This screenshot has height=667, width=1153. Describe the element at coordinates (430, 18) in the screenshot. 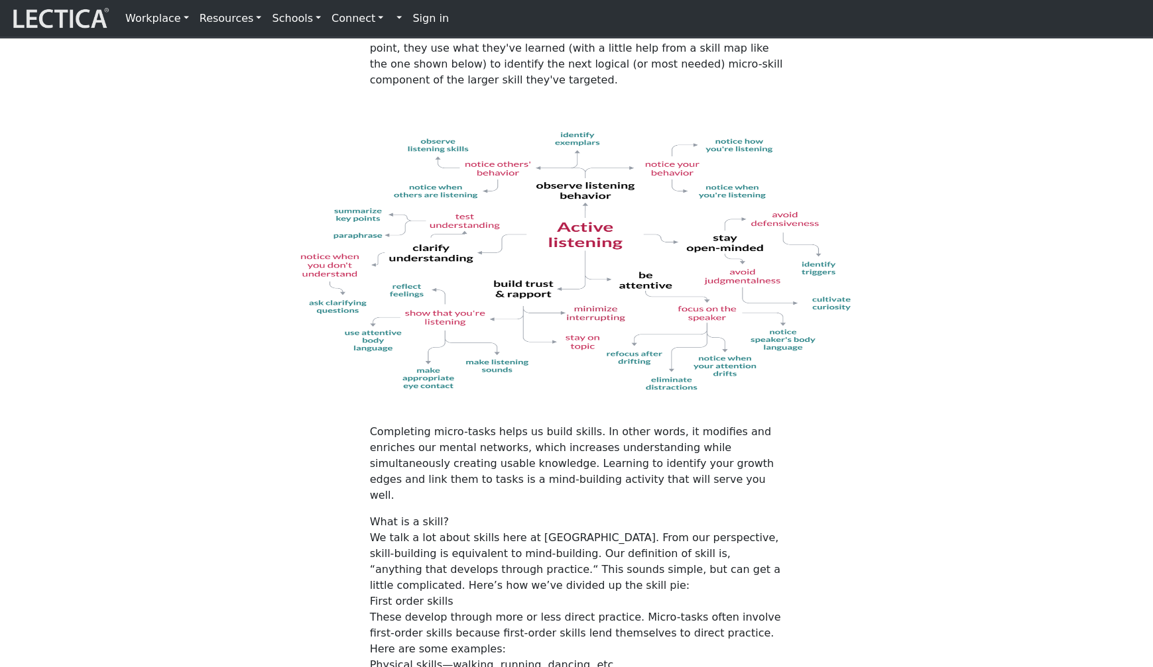

I see `strong: Sign in` at that location.